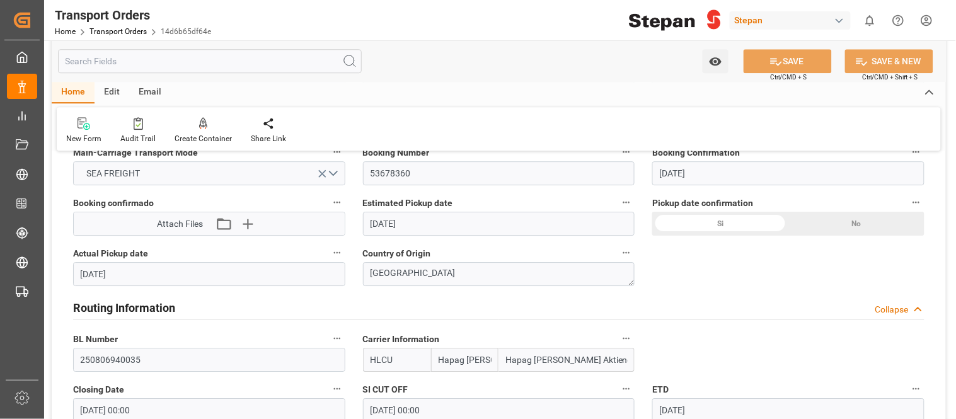 The height and width of the screenshot is (419, 956). Describe the element at coordinates (337, 253) in the screenshot. I see `button: Actual Pickup date` at that location.